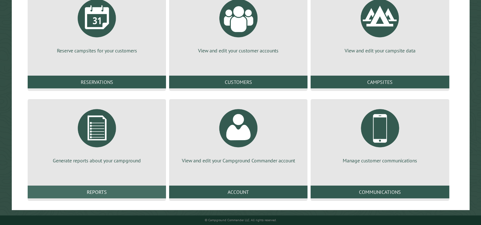 This screenshot has height=225, width=481. What do you see at coordinates (238, 192) in the screenshot?
I see `a: Account` at bounding box center [238, 192].